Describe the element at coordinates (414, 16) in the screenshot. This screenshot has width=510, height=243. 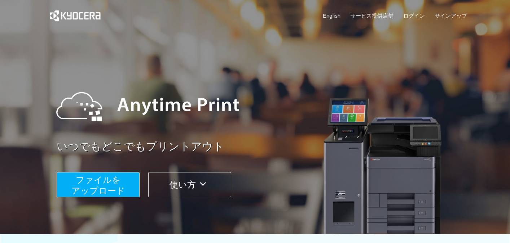
I see `a: ログイン` at that location.